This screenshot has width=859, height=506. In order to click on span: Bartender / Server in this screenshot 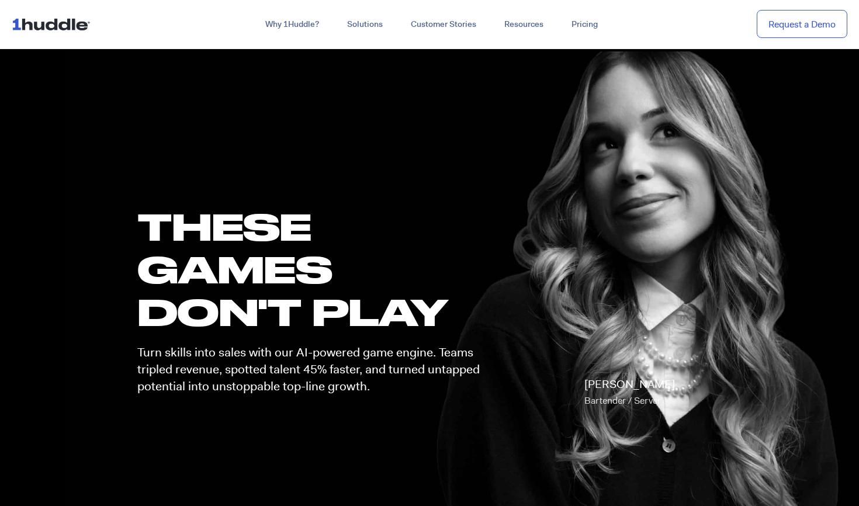, I will do `click(622, 400)`.